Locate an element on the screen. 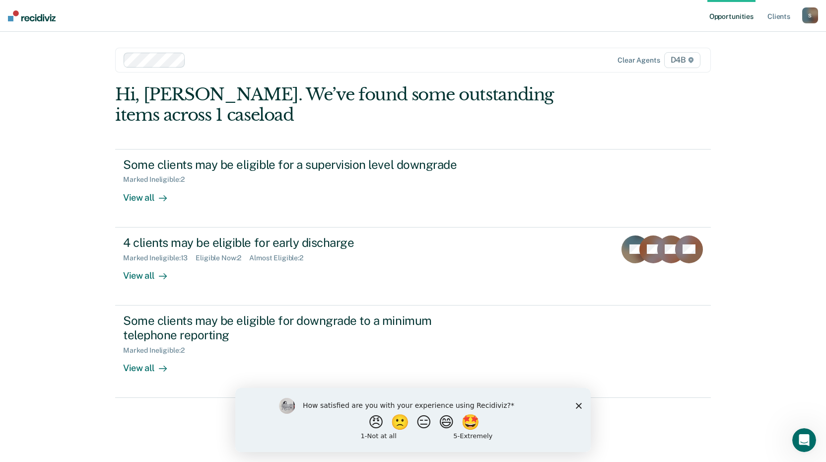 The height and width of the screenshot is (462, 826). img: Recidiviz is located at coordinates (32, 16).